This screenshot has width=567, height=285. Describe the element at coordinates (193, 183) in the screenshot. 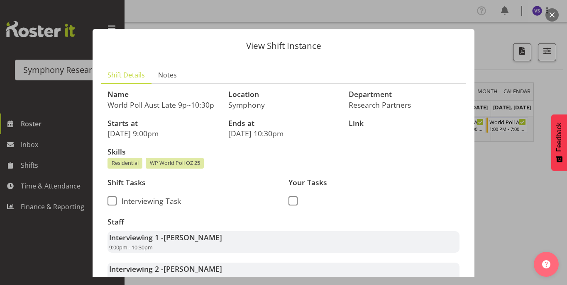

I see `h3: Shift Tasks` at that location.